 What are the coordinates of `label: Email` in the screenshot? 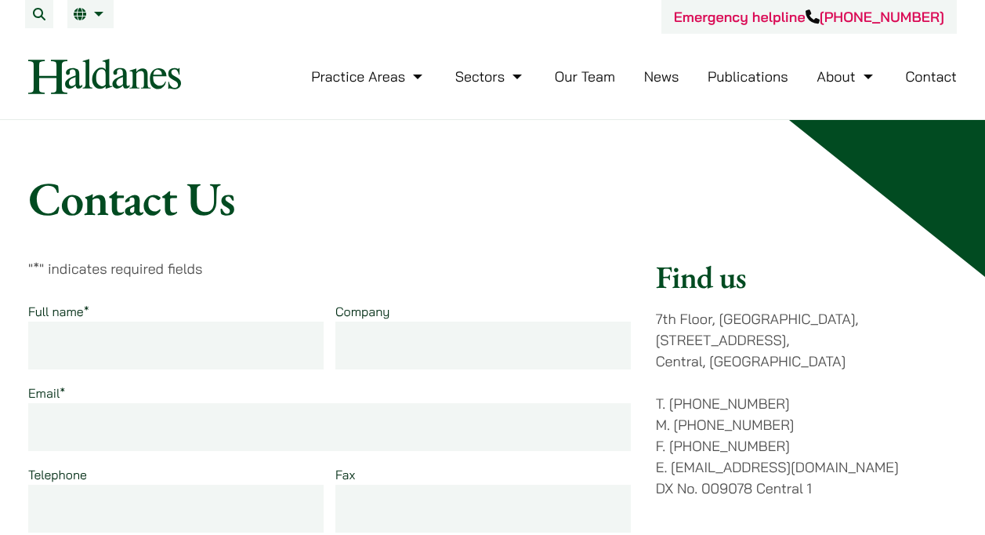 It's located at (46, 393).